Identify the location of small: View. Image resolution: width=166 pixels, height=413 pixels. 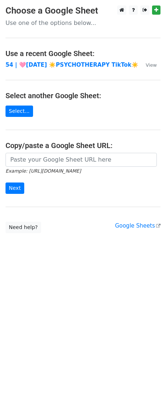
(151, 65).